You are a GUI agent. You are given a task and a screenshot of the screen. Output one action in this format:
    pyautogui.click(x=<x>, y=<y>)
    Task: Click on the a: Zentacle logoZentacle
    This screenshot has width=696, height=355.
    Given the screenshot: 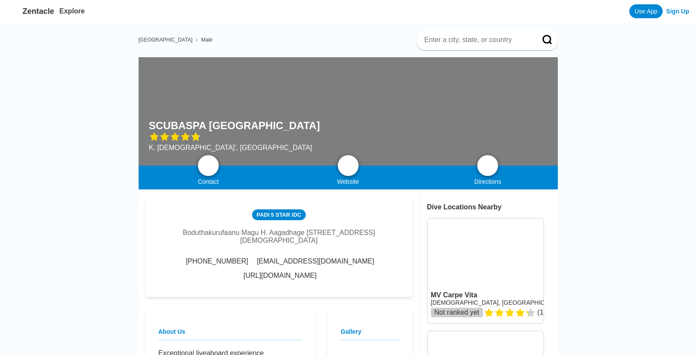 What is the action you would take?
    pyautogui.click(x=30, y=11)
    